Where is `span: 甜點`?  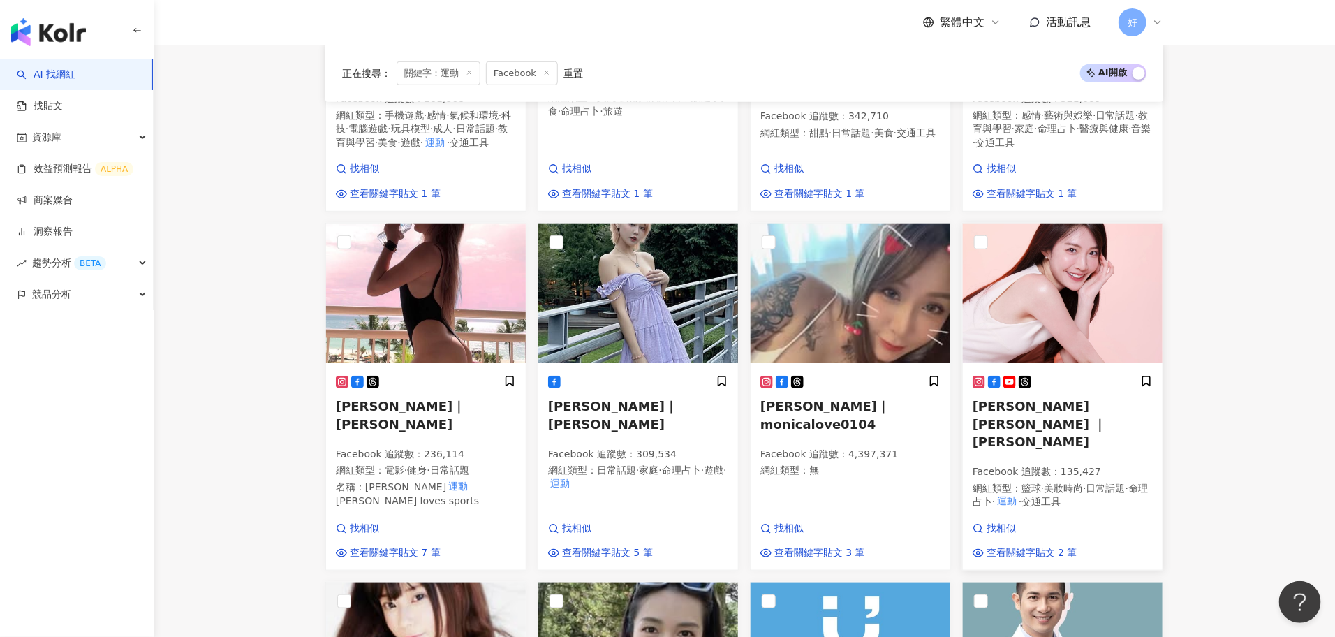
span: 甜點 is located at coordinates (819, 133).